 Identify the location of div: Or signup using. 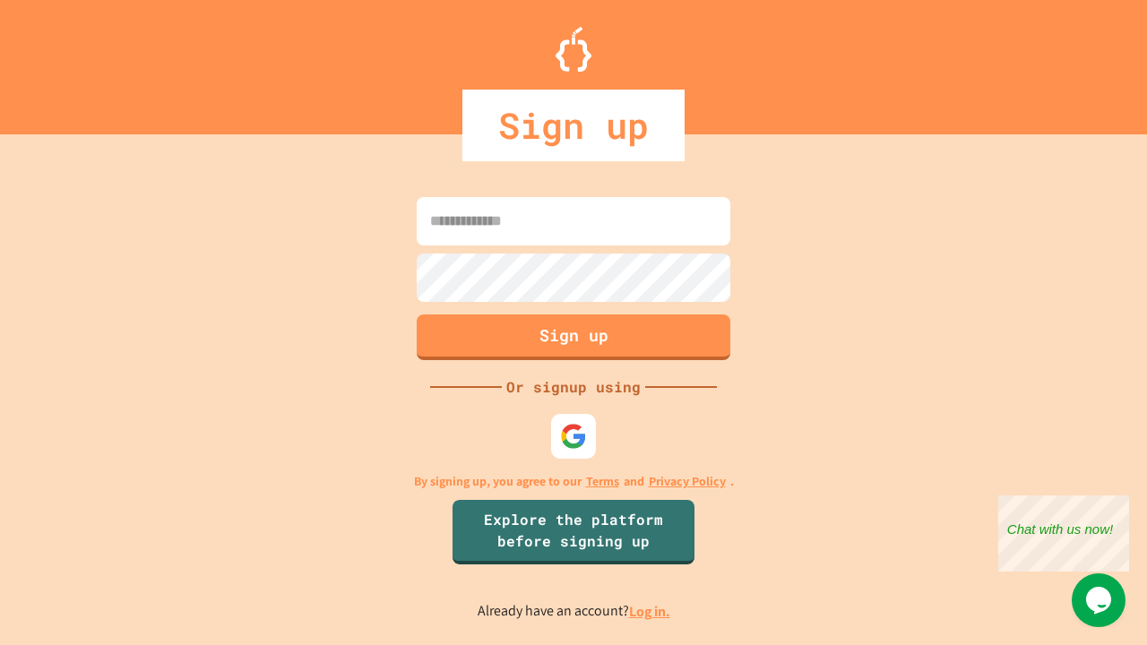
(574, 387).